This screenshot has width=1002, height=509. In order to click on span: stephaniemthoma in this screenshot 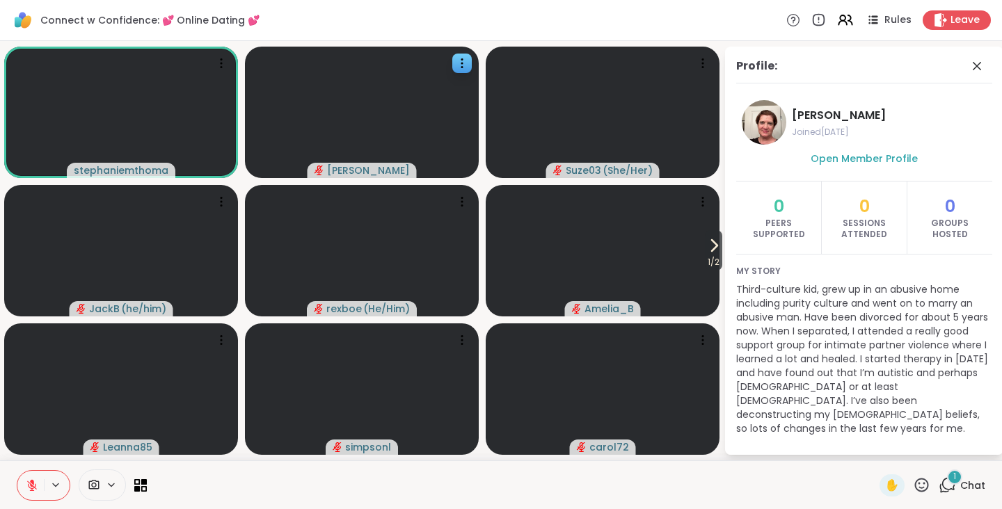, I will do `click(121, 170)`.